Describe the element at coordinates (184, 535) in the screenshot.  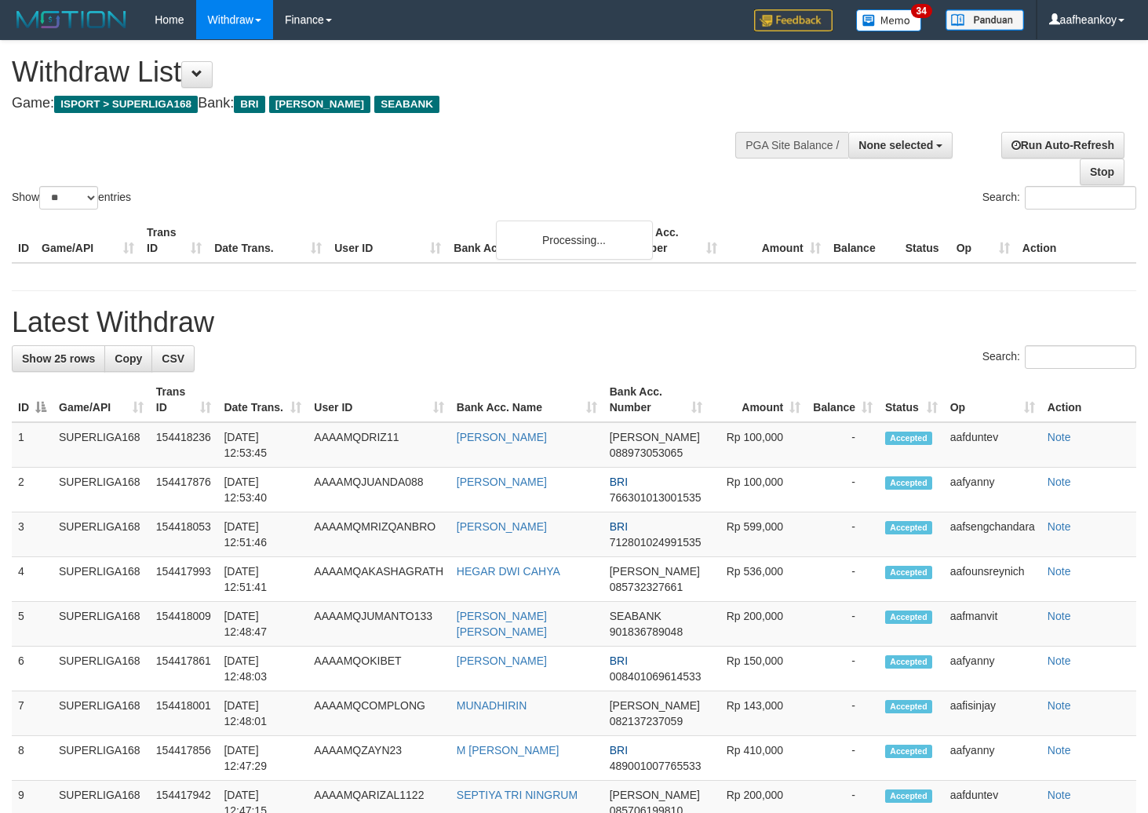
I see `td: 154418053` at that location.